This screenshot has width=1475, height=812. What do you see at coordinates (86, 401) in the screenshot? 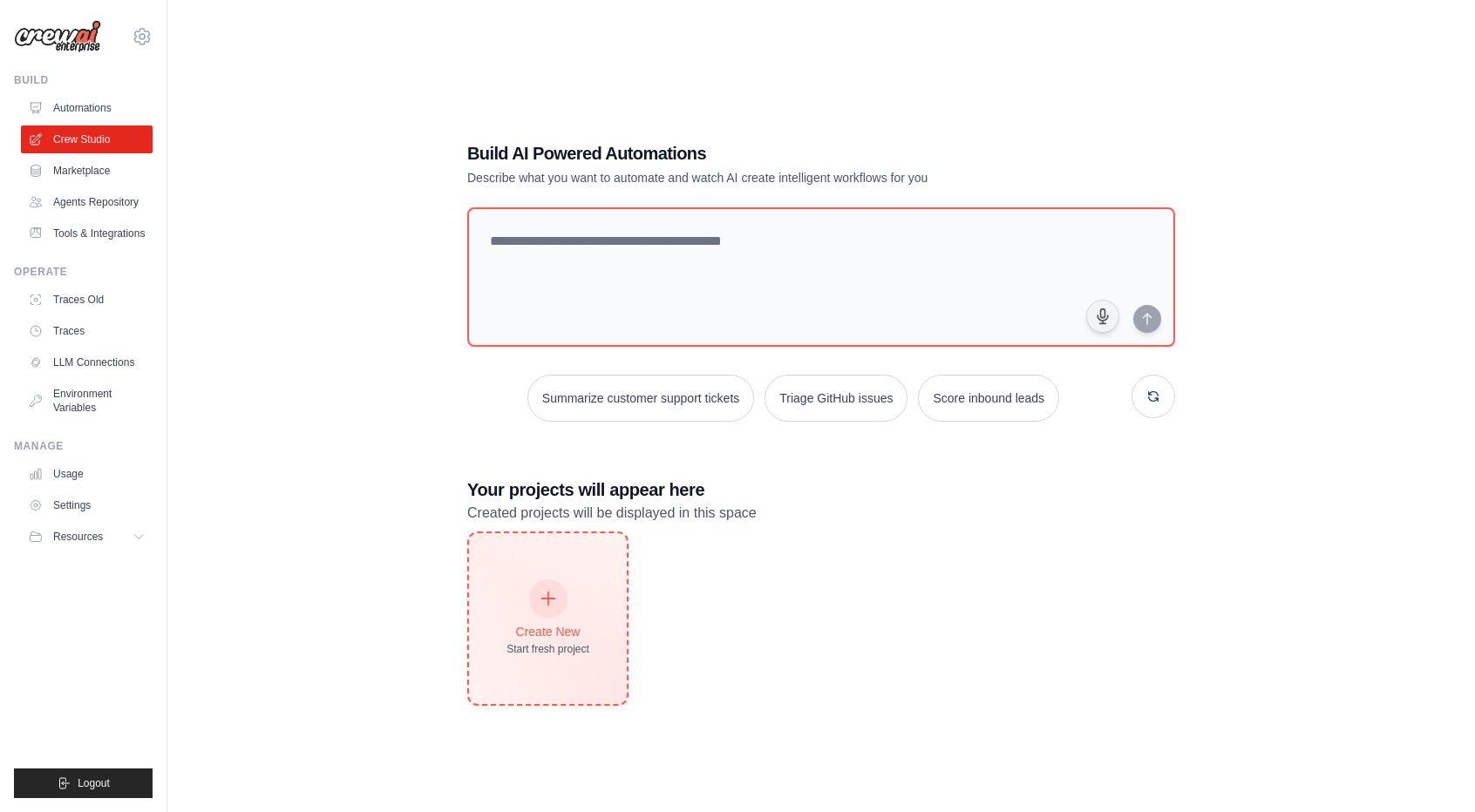
I see `a: Environment Variables` at bounding box center [86, 401].